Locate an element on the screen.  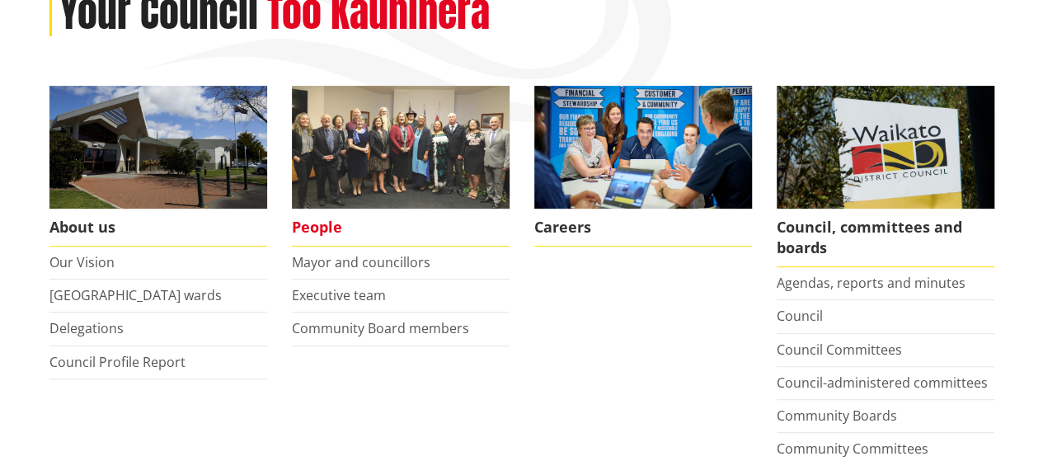
a: 2022 Council People is located at coordinates (401, 166).